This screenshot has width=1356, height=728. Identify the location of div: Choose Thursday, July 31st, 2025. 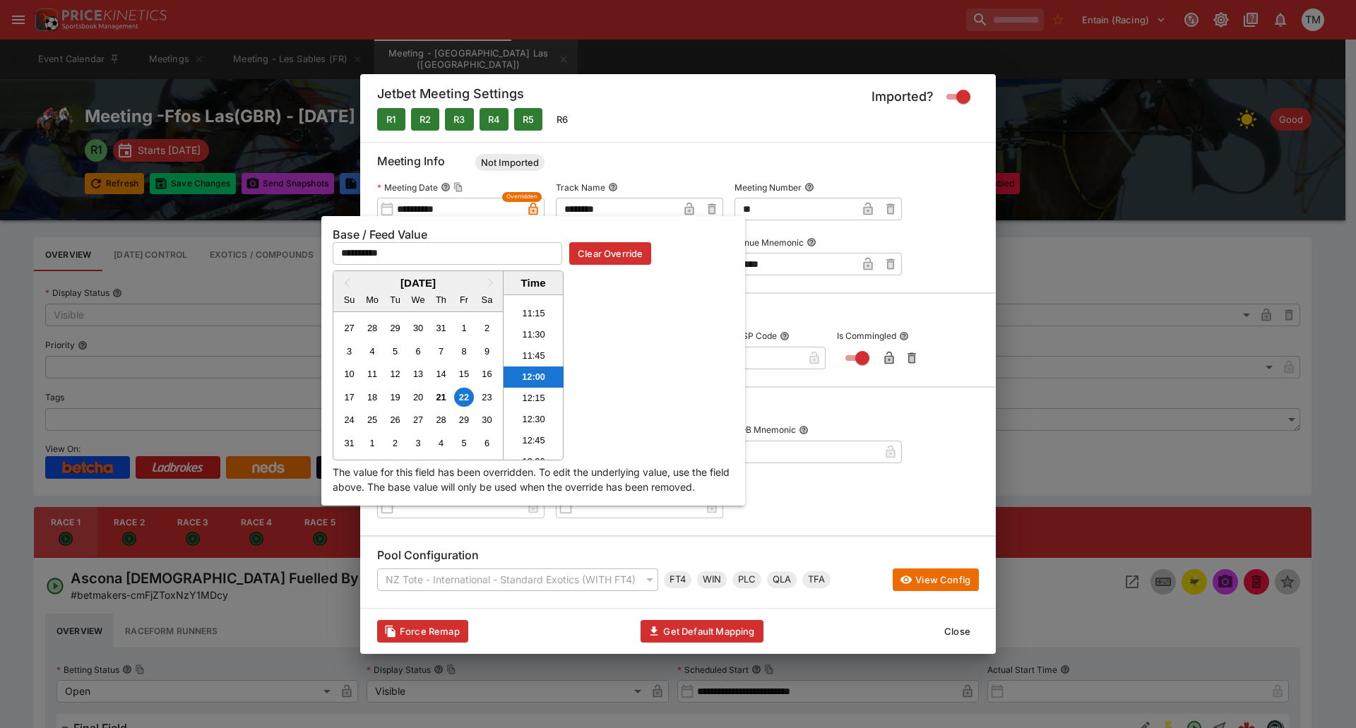
(441, 328).